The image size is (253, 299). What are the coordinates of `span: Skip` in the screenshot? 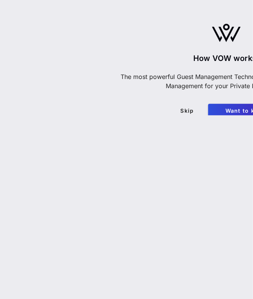 It's located at (187, 110).